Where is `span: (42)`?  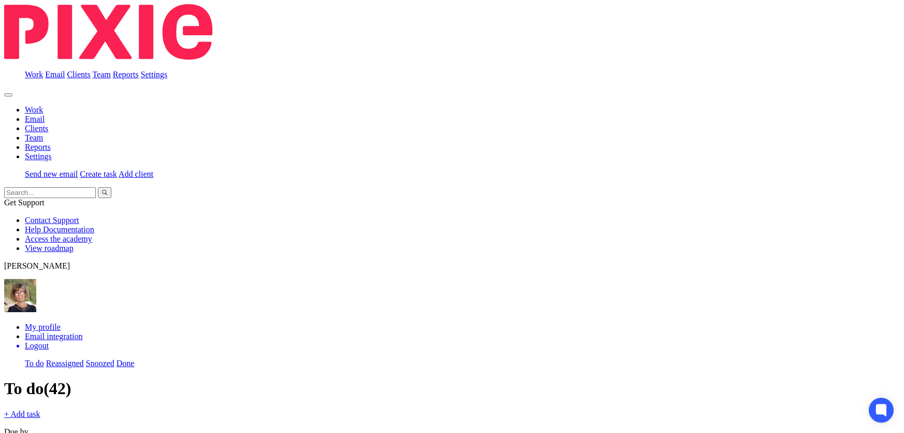
span: (42) is located at coordinates (57, 388).